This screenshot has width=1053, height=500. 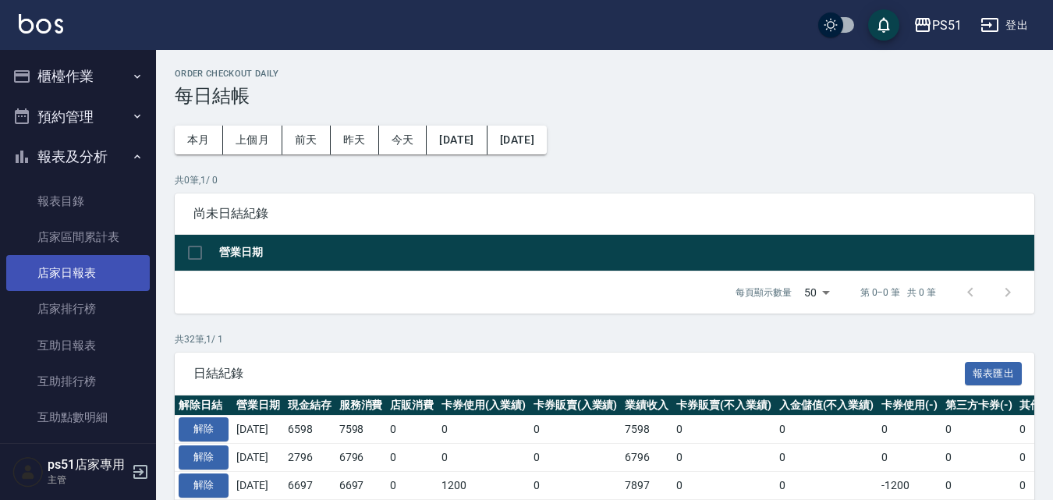 I want to click on th: 第三方卡券(-), so click(x=979, y=406).